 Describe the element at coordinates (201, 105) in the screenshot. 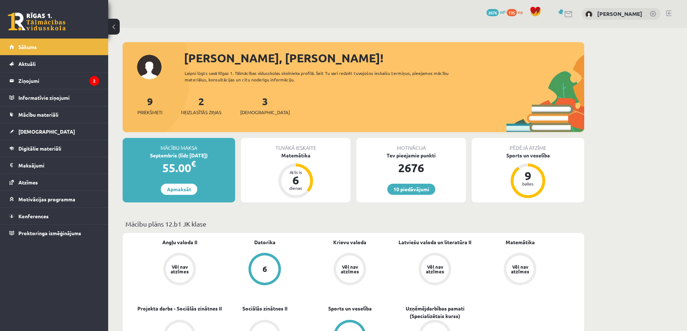

I see `a: 2Neizlasītās ziņas` at that location.